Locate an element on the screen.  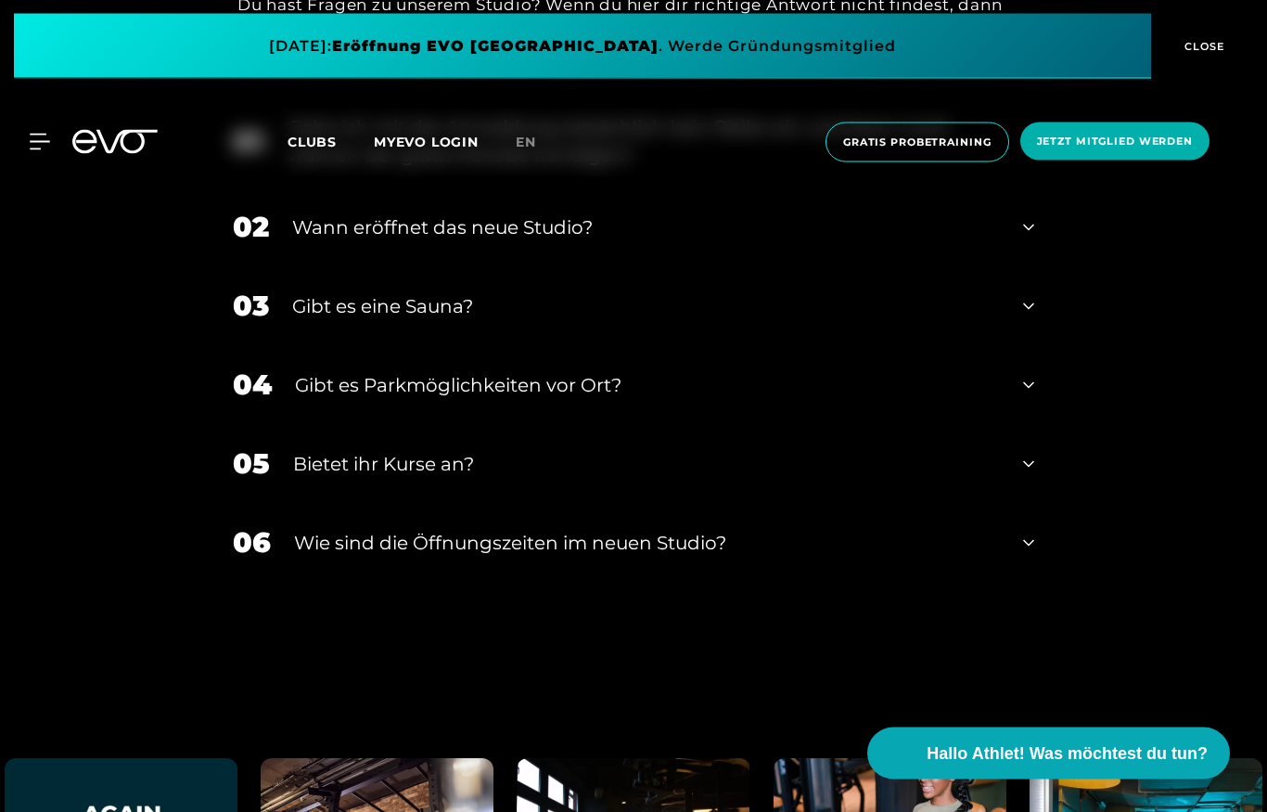
span: Gratis Probetraining is located at coordinates (917, 142).